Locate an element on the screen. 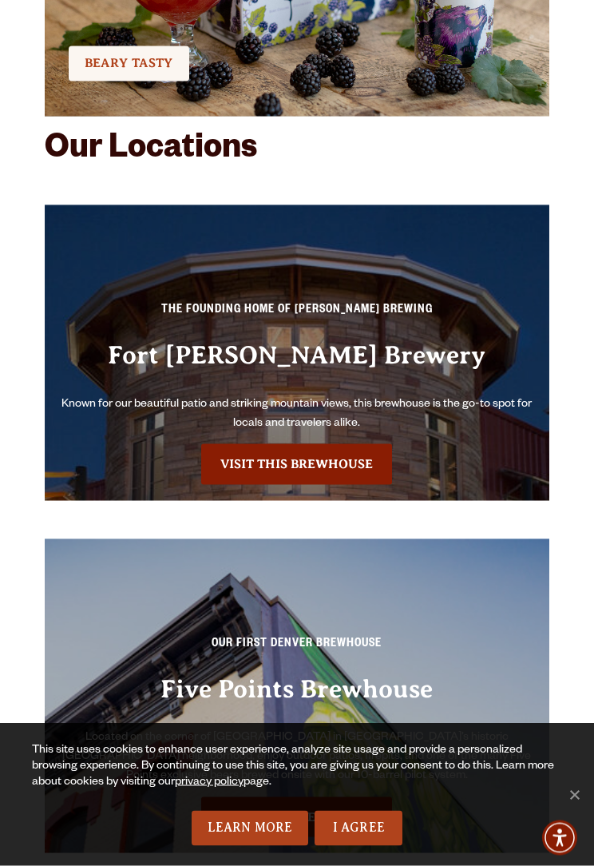 The width and height of the screenshot is (594, 866). span: Beary Tasty is located at coordinates (129, 63).